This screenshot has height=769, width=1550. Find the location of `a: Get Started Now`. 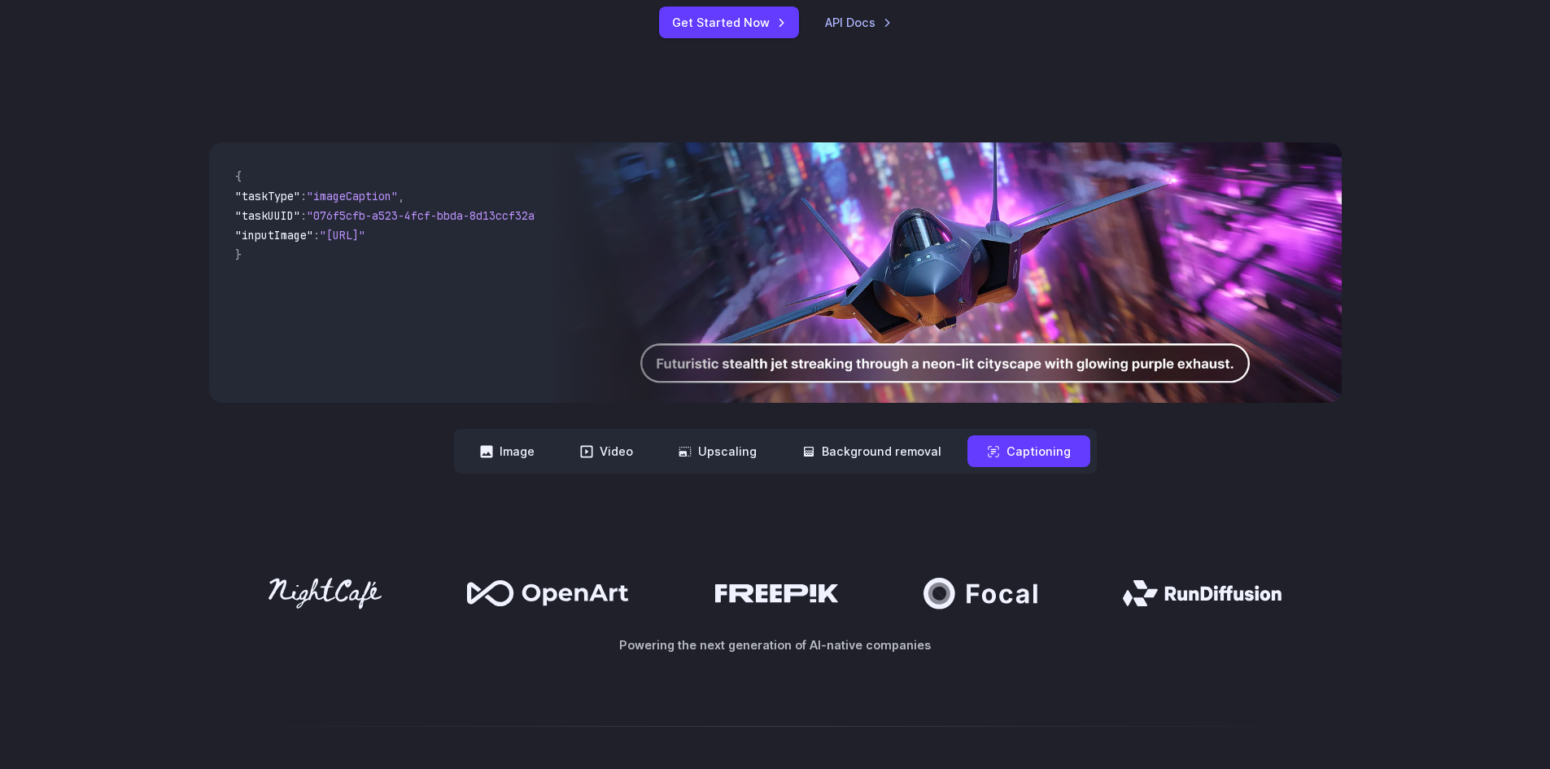

a: Get Started Now is located at coordinates (729, 22).